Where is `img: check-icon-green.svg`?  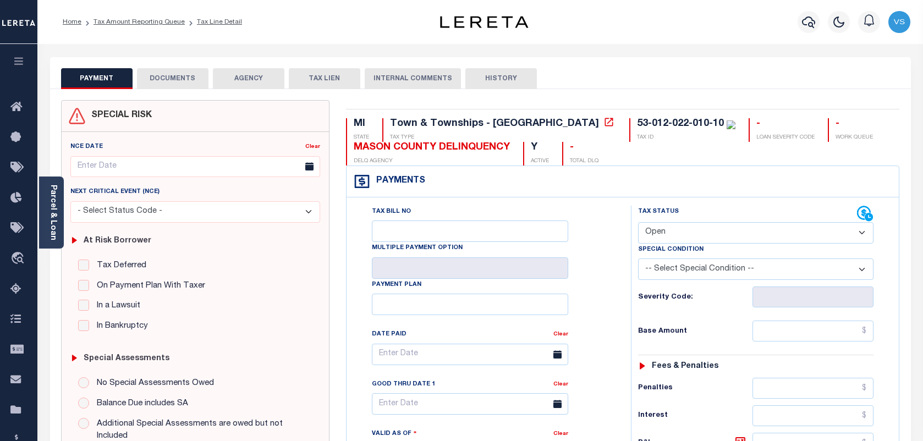 img: check-icon-green.svg is located at coordinates (731, 125).